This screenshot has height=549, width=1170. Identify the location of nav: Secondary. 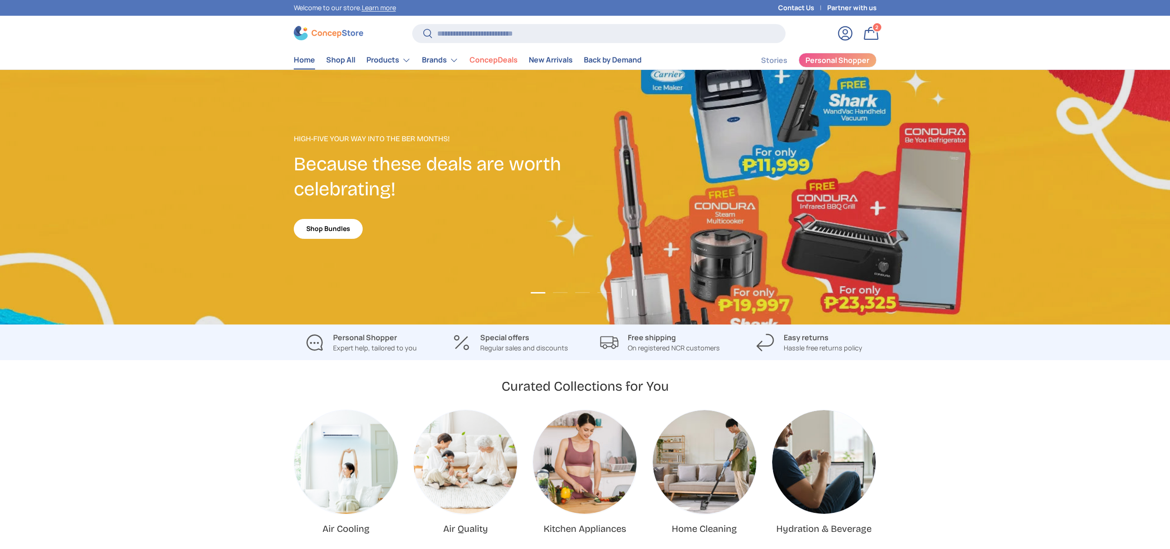
(808, 60).